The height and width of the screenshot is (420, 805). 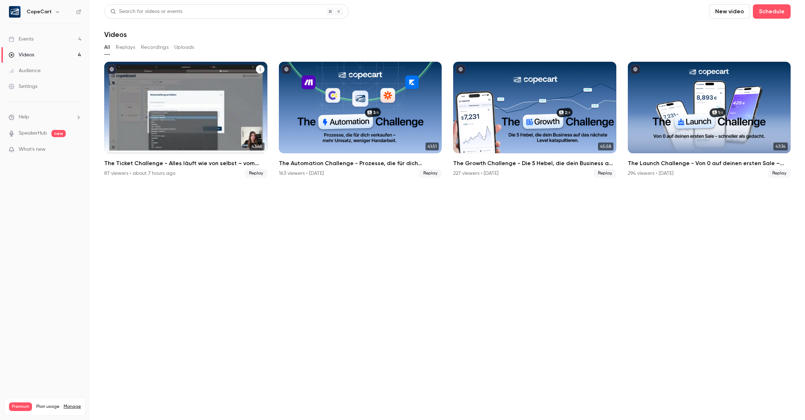 What do you see at coordinates (447, 120) in the screenshot?
I see `ul: Videos` at bounding box center [447, 120].